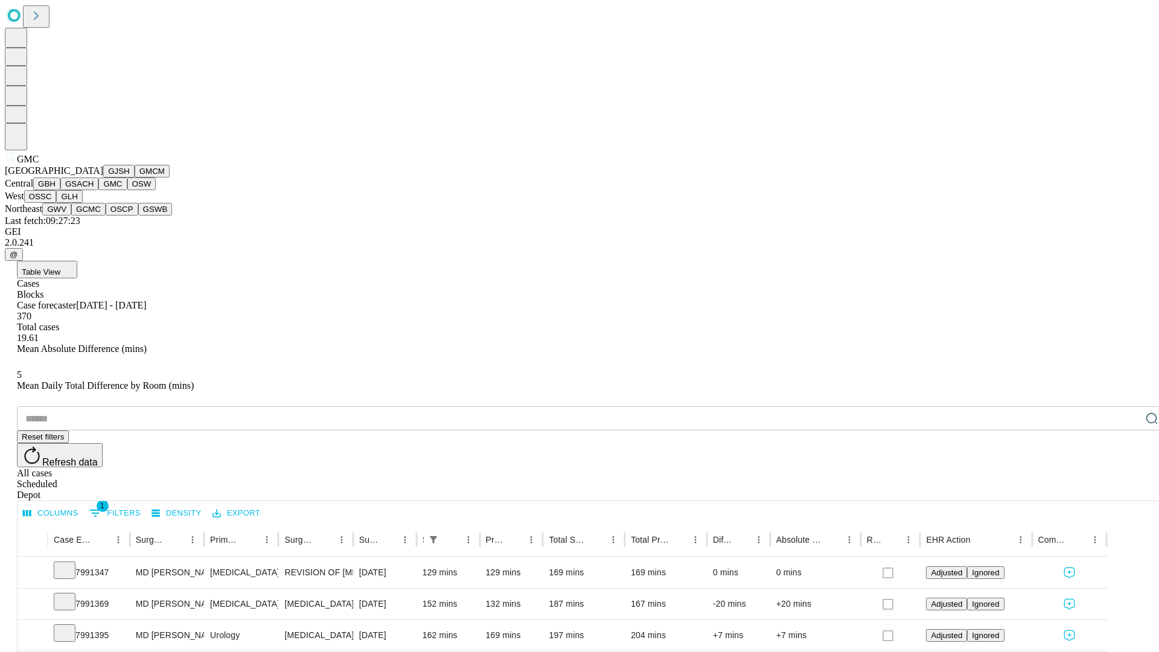  Describe the element at coordinates (89, 572) in the screenshot. I see `div: 7991347` at that location.